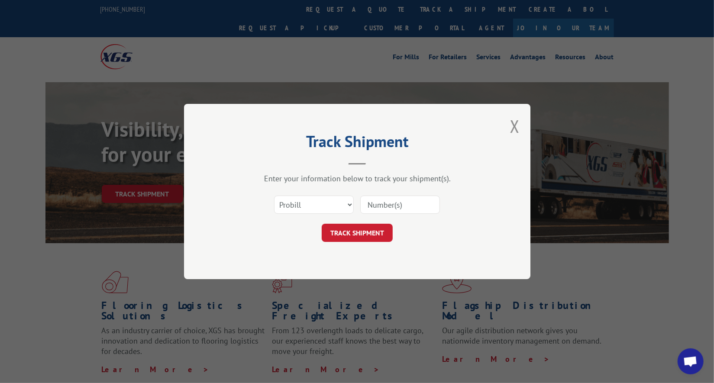 This screenshot has width=714, height=383. What do you see at coordinates (400, 205) in the screenshot?
I see `input: Number(s)` at bounding box center [400, 205].